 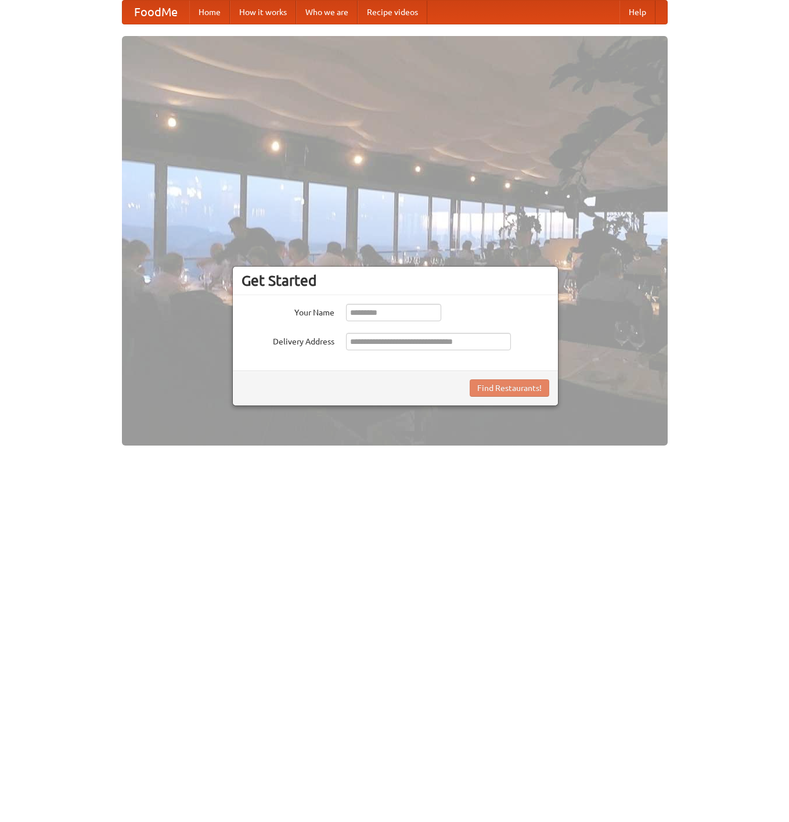 I want to click on a: Who we are, so click(x=327, y=12).